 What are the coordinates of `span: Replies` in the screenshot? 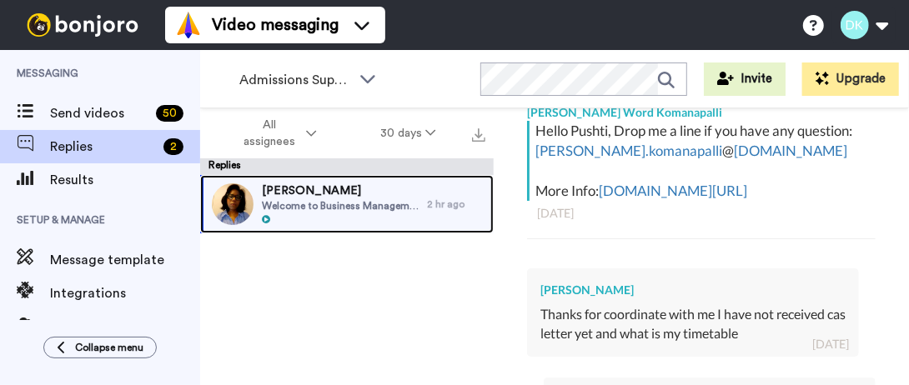 It's located at (103, 147).